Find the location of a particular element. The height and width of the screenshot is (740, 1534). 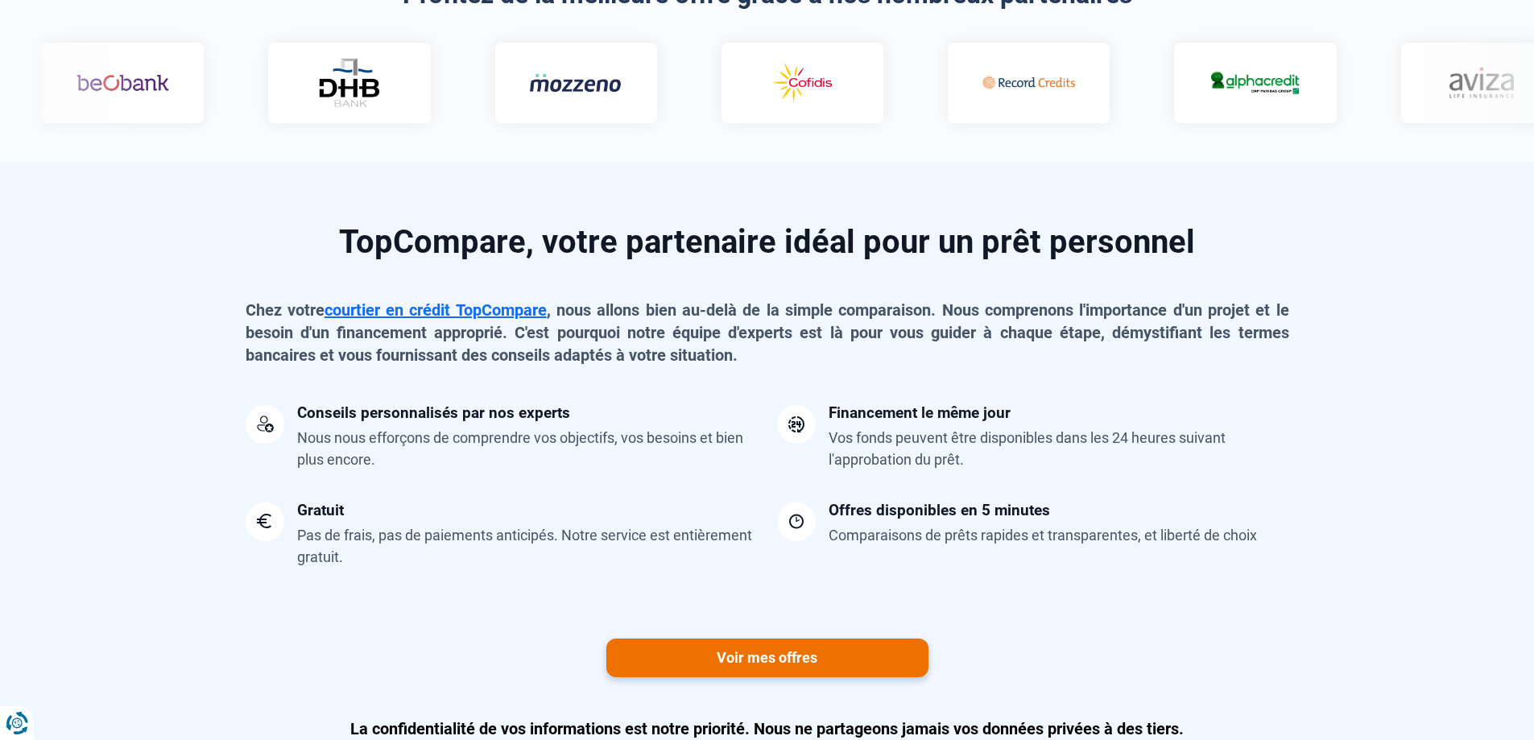

div: Comparaisons de prêts rapides et transparentes, et liberté de choix is located at coordinates (1043, 535).